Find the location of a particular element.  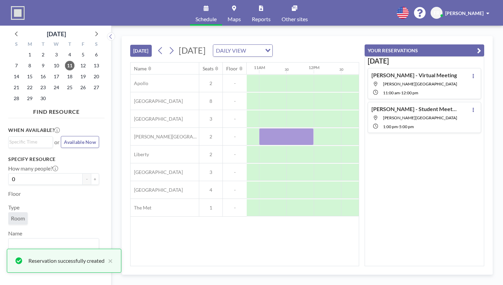

span: 3 is located at coordinates (211, 119).